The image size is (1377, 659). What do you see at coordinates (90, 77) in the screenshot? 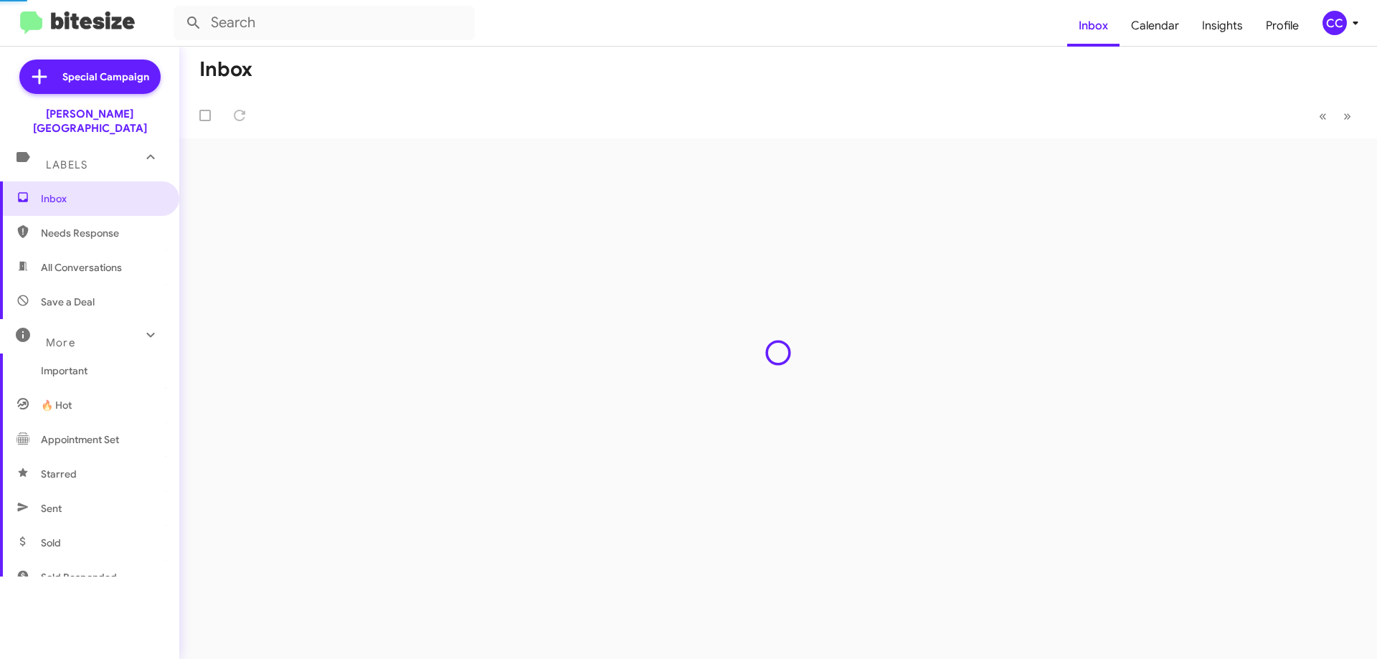
I see `a: Special Campaign` at bounding box center [90, 77].